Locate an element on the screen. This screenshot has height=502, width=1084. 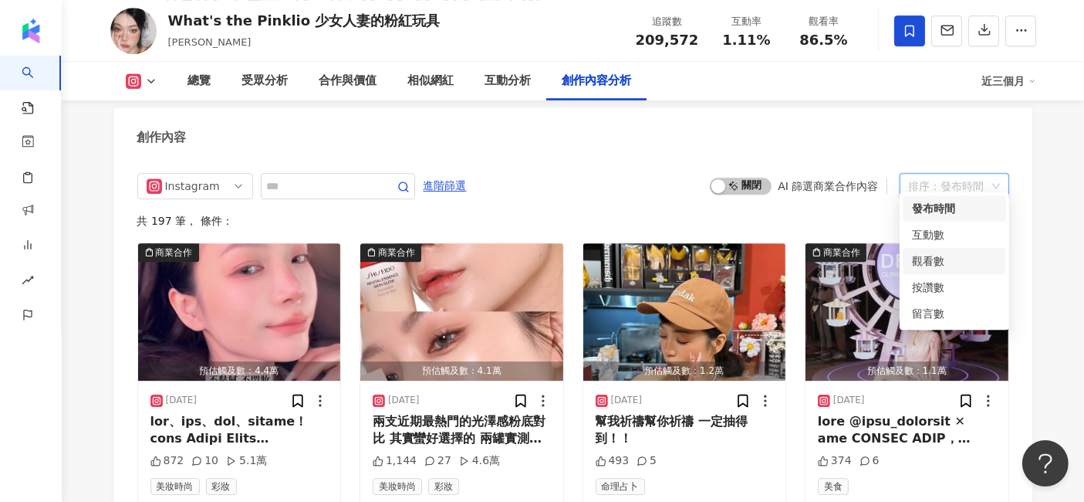
button: 進階篩選 is located at coordinates (445, 185).